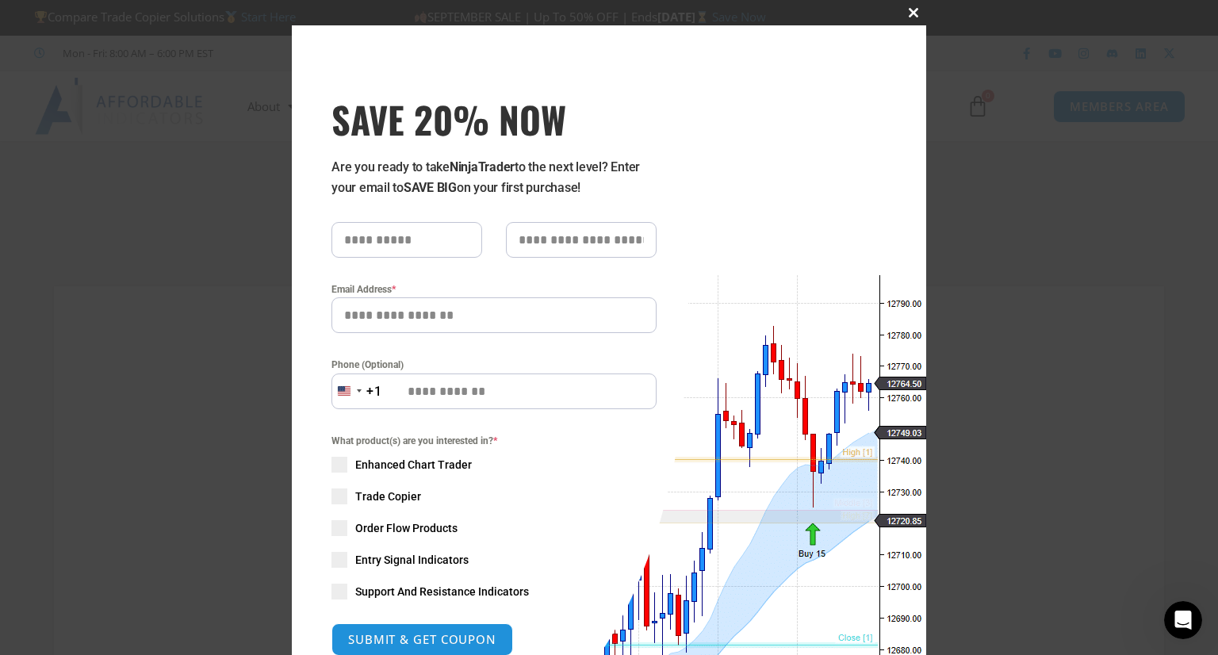  Describe the element at coordinates (411, 560) in the screenshot. I see `span: Entry Signal Indicators` at that location.